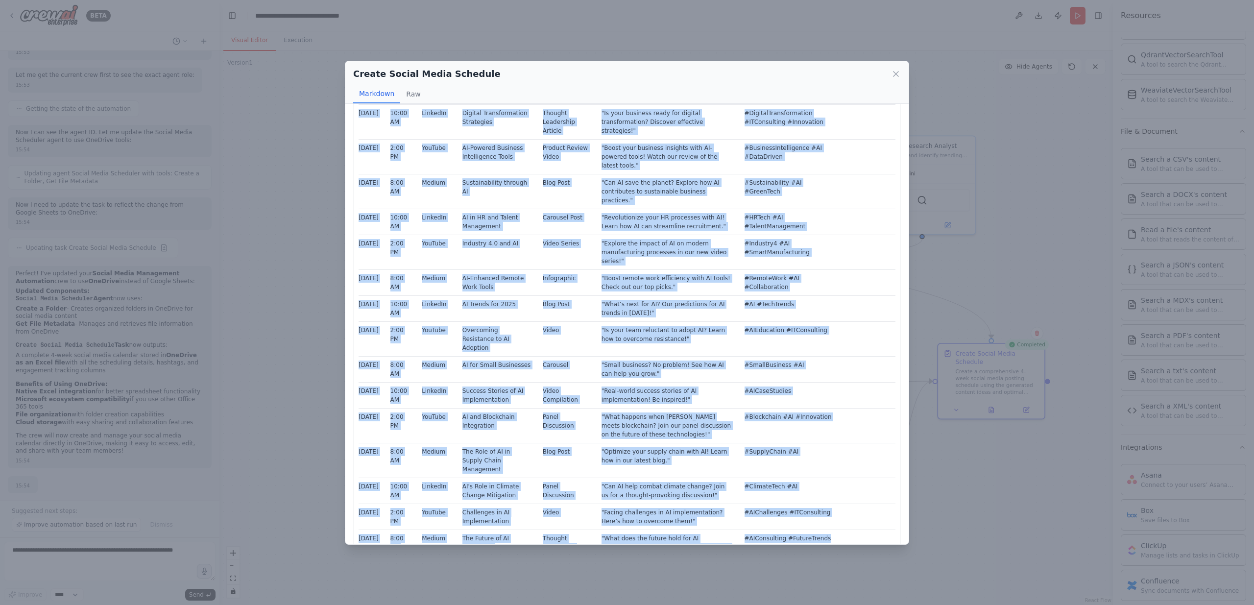  What do you see at coordinates (497, 121) in the screenshot?
I see `td: Digital Transformation Strategies` at bounding box center [497, 121].